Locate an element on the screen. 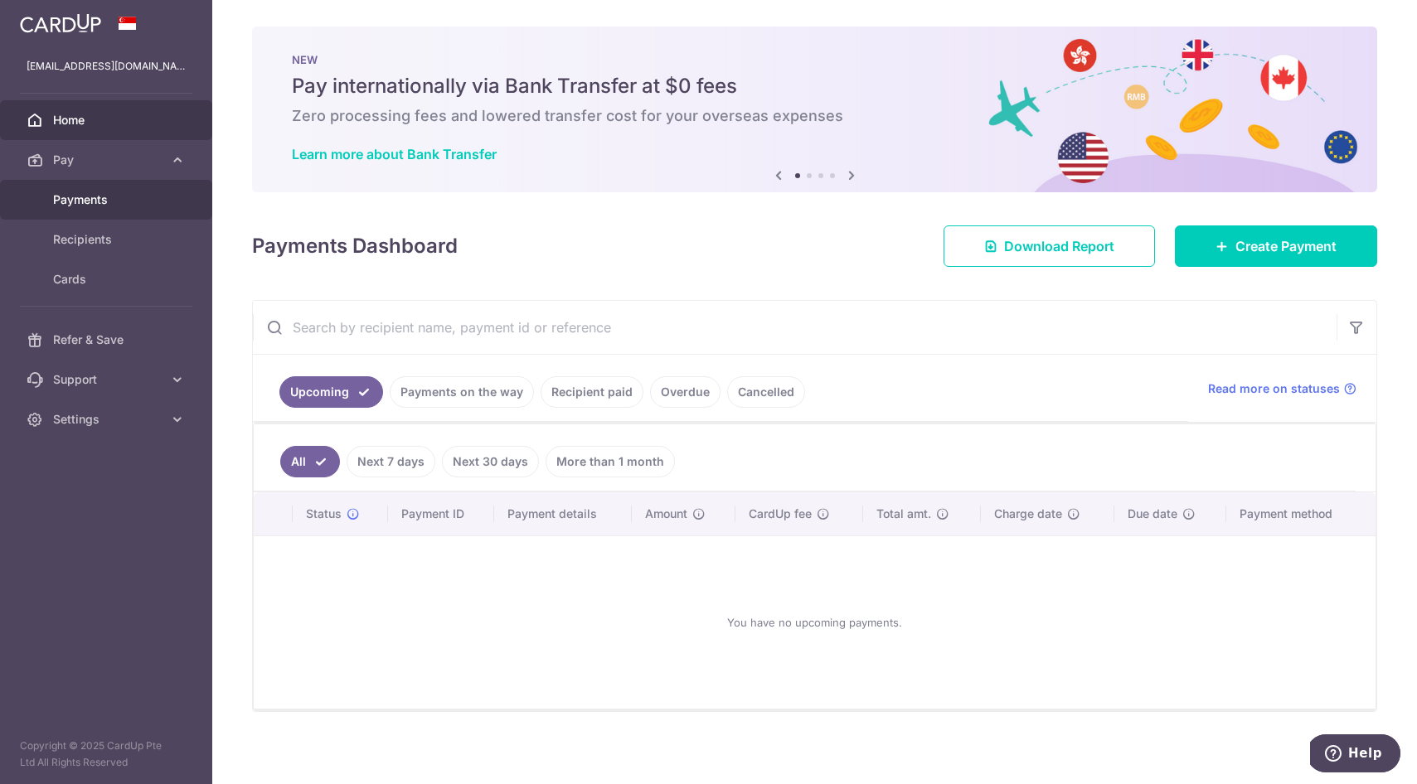 The height and width of the screenshot is (784, 1417). span: Download Report is located at coordinates (1059, 246).